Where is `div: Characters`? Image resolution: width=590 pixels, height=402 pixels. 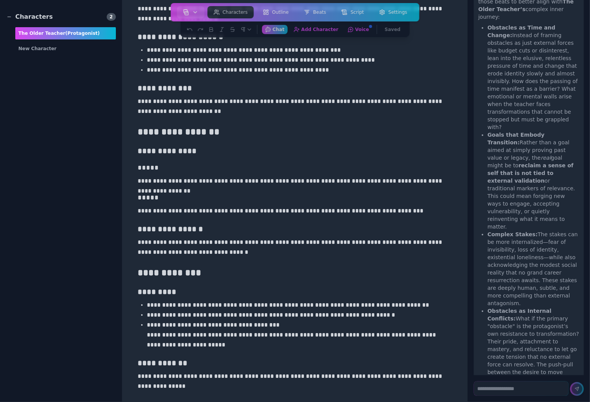
div: Characters is located at coordinates (29, 17).